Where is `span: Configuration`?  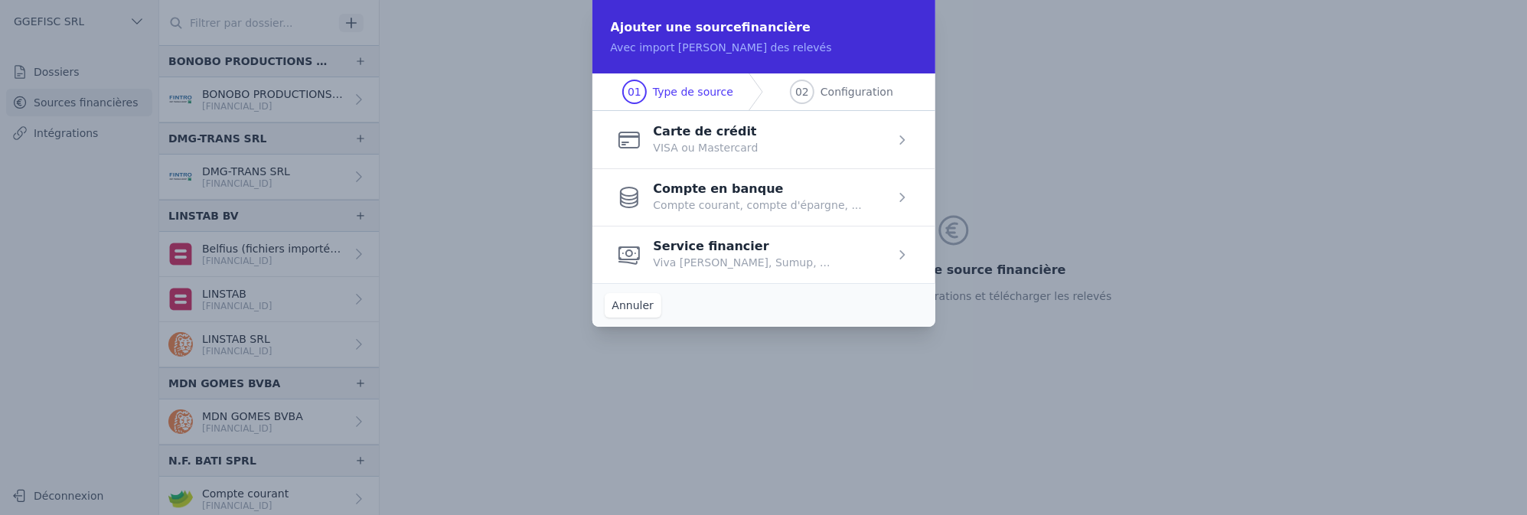
span: Configuration is located at coordinates (857, 92).